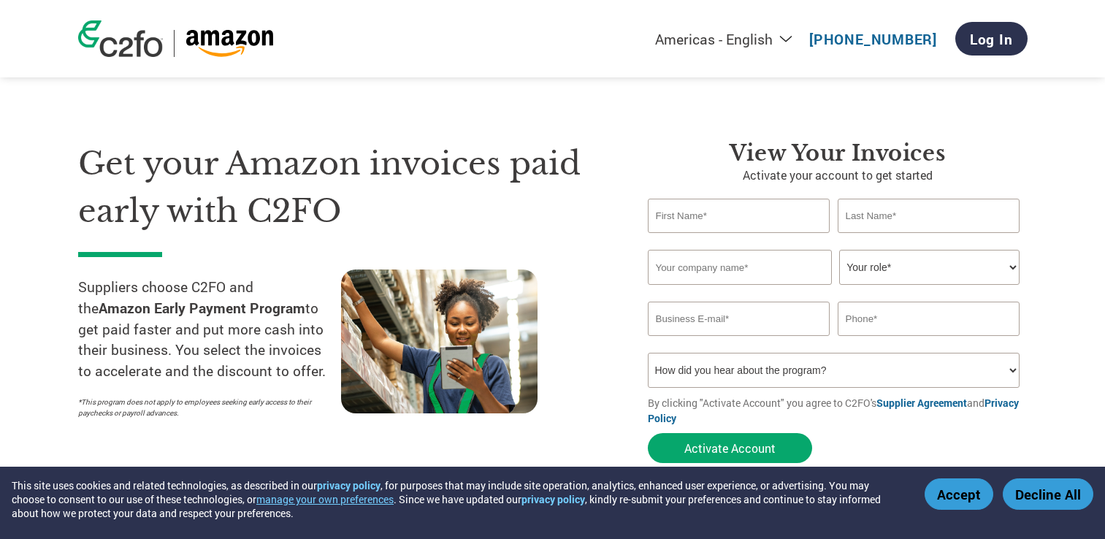  Describe the element at coordinates (929, 216) in the screenshot. I see `input: Last Name*` at that location.